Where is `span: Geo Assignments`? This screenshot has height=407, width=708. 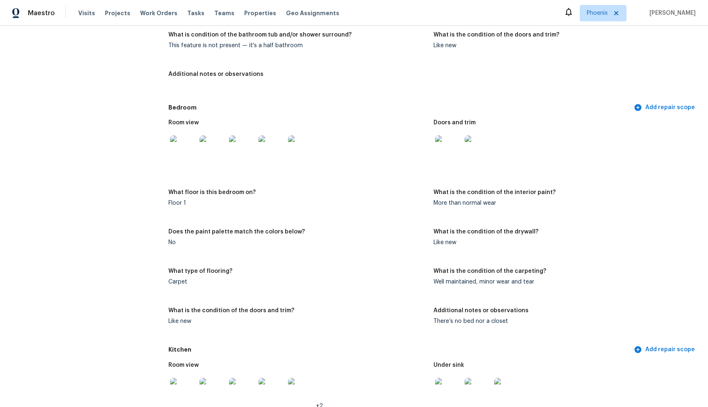 span: Geo Assignments is located at coordinates (313, 13).